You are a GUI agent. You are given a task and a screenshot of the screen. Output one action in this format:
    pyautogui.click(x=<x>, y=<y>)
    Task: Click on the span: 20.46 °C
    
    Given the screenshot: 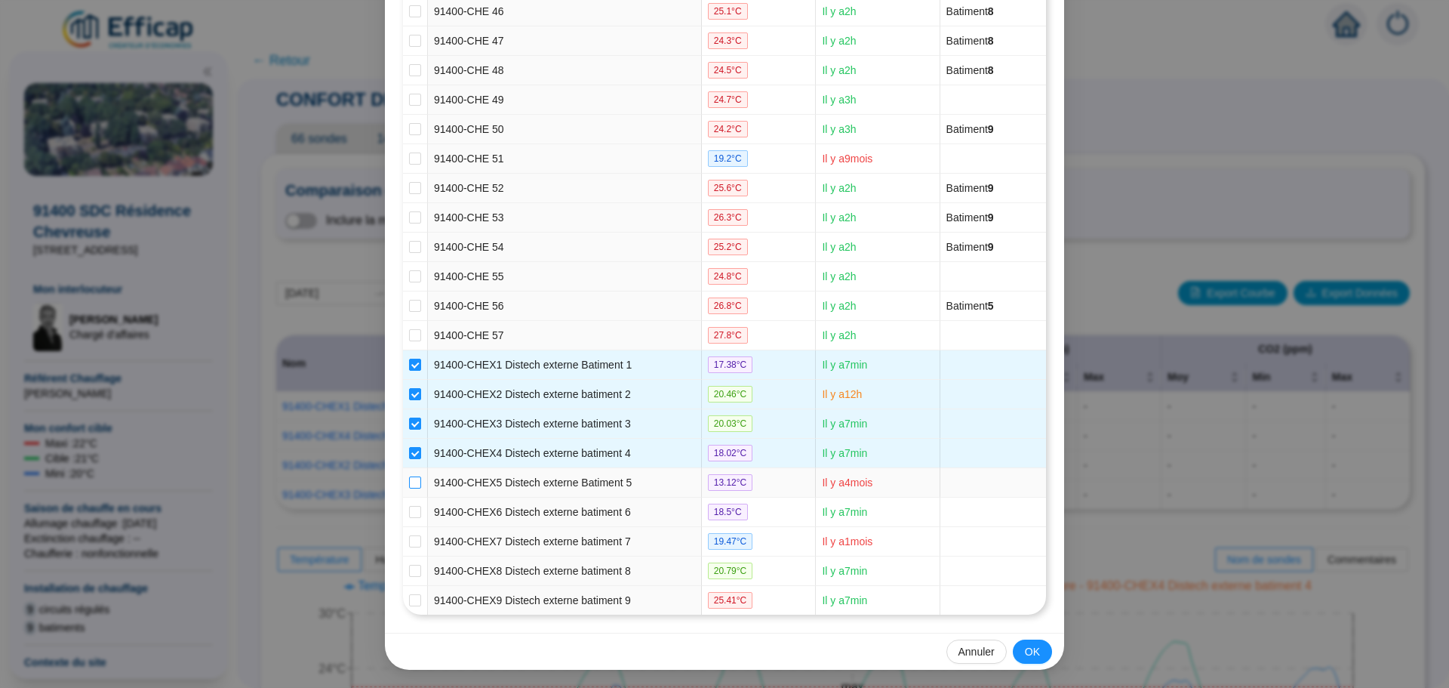 What is the action you would take?
    pyautogui.click(x=731, y=394)
    